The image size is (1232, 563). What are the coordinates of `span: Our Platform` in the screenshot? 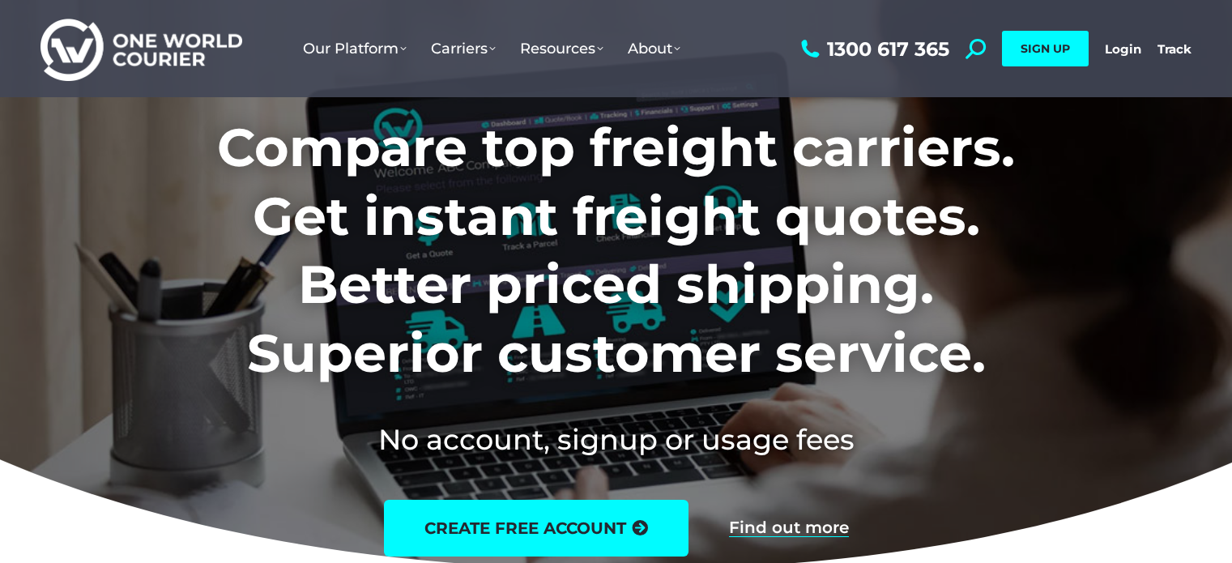 It's located at (355, 49).